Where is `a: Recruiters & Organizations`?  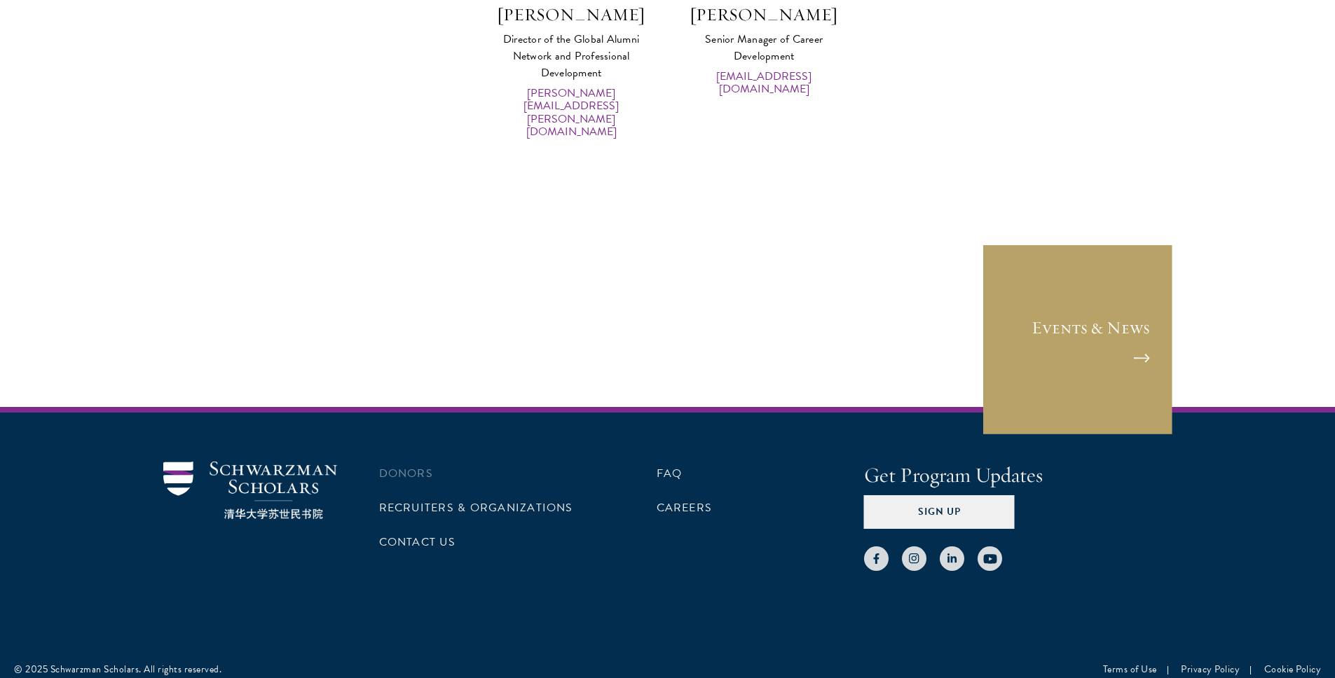 a: Recruiters & Organizations is located at coordinates (476, 508).